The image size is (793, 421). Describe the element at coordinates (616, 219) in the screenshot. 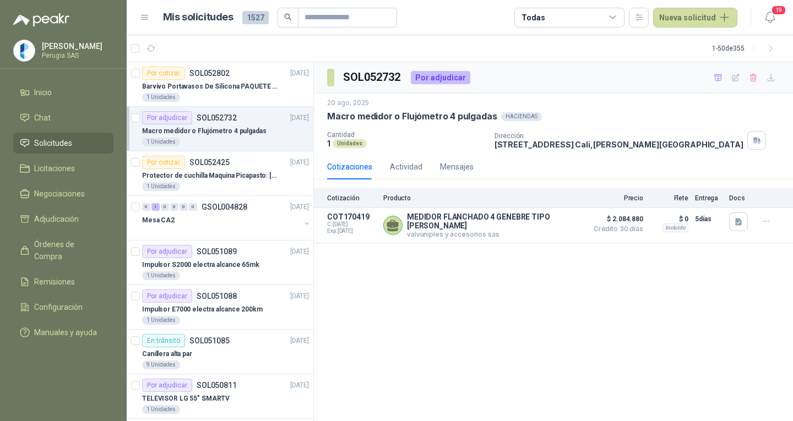

I see `span: $ 2.084.880` at that location.